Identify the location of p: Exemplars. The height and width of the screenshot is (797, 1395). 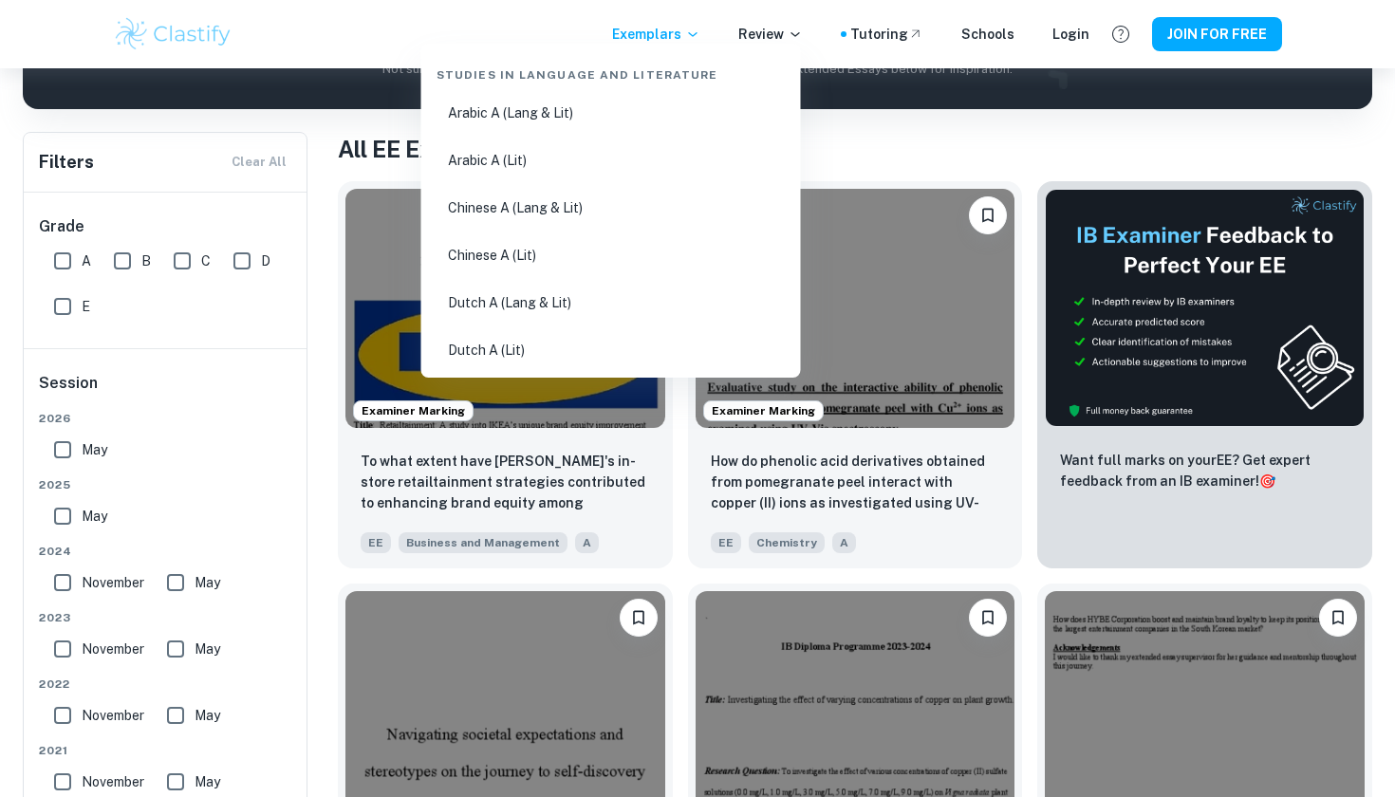
(656, 34).